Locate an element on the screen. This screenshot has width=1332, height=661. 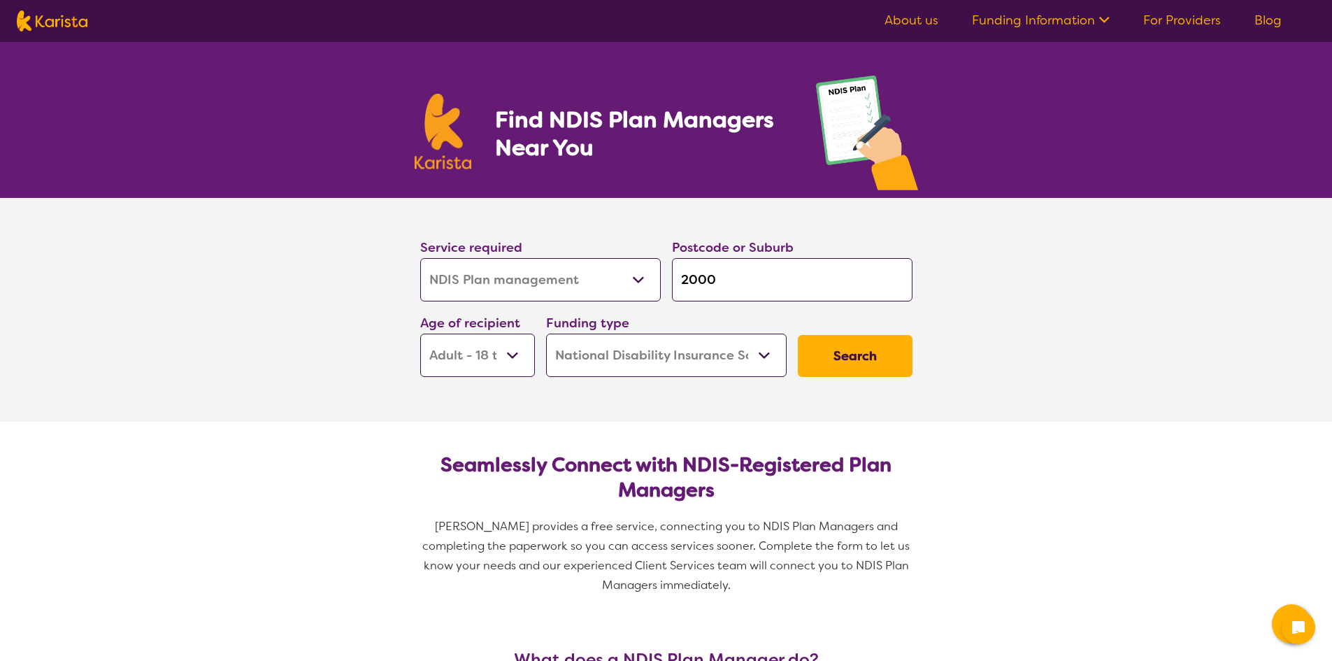
button: Search is located at coordinates (855, 356).